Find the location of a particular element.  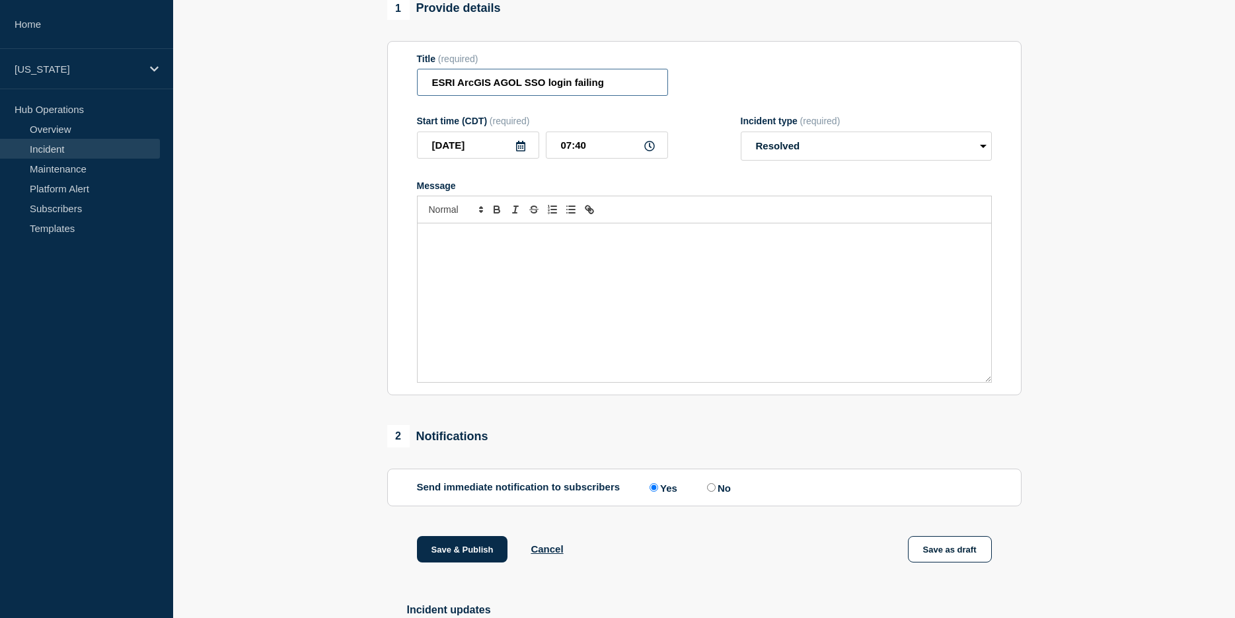

select: Incident type is located at coordinates (866, 146).